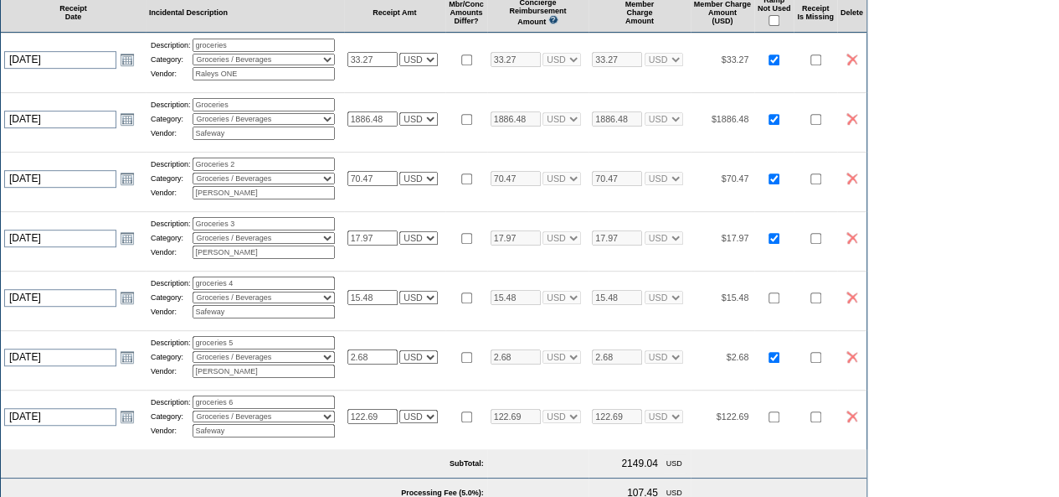 This screenshot has height=497, width=1059. What do you see at coordinates (730, 119) in the screenshot?
I see `span: $1886.48` at bounding box center [730, 119].